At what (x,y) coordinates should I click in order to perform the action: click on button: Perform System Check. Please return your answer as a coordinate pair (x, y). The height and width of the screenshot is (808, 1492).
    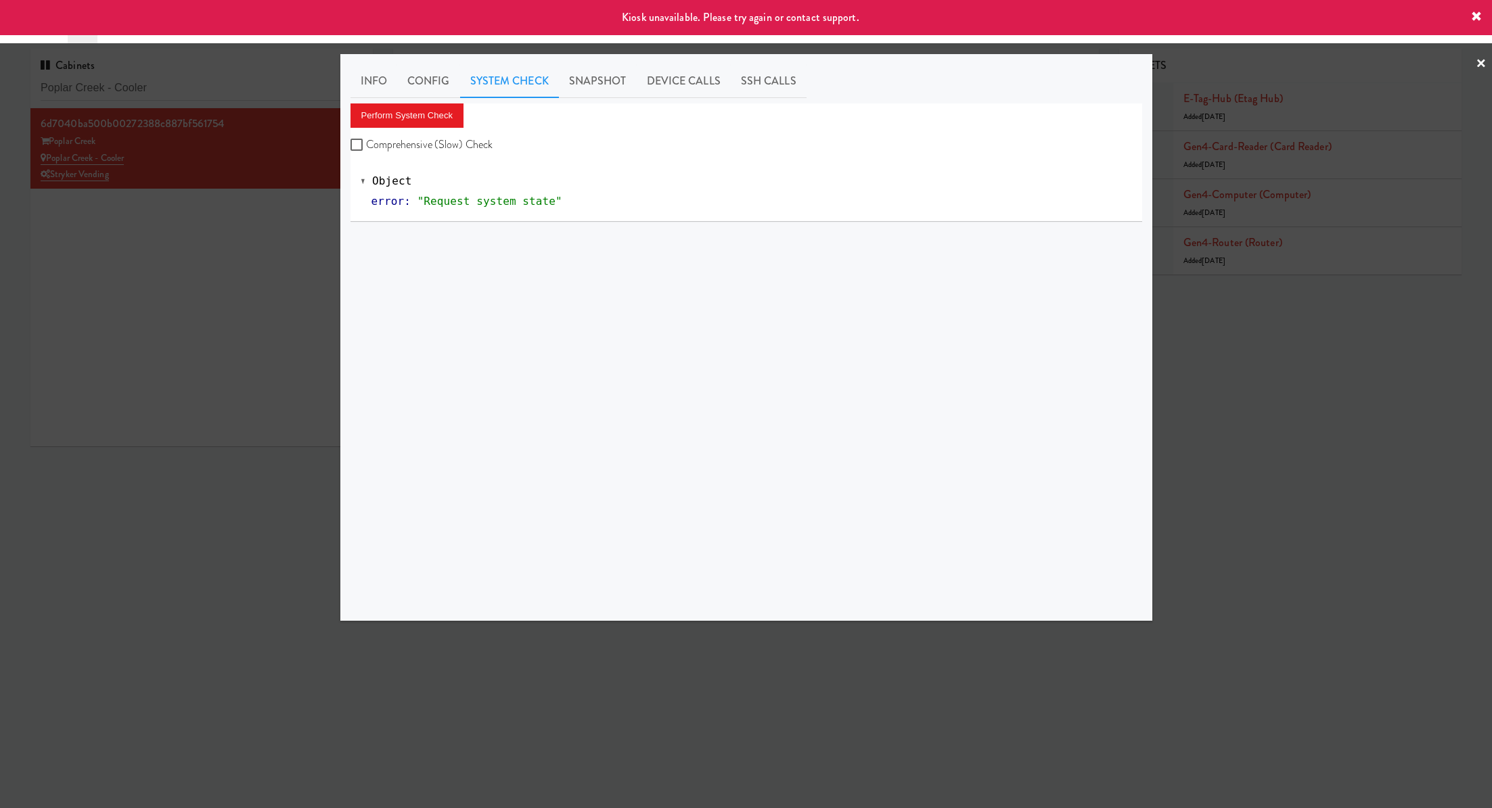
    Looking at the image, I should click on (407, 116).